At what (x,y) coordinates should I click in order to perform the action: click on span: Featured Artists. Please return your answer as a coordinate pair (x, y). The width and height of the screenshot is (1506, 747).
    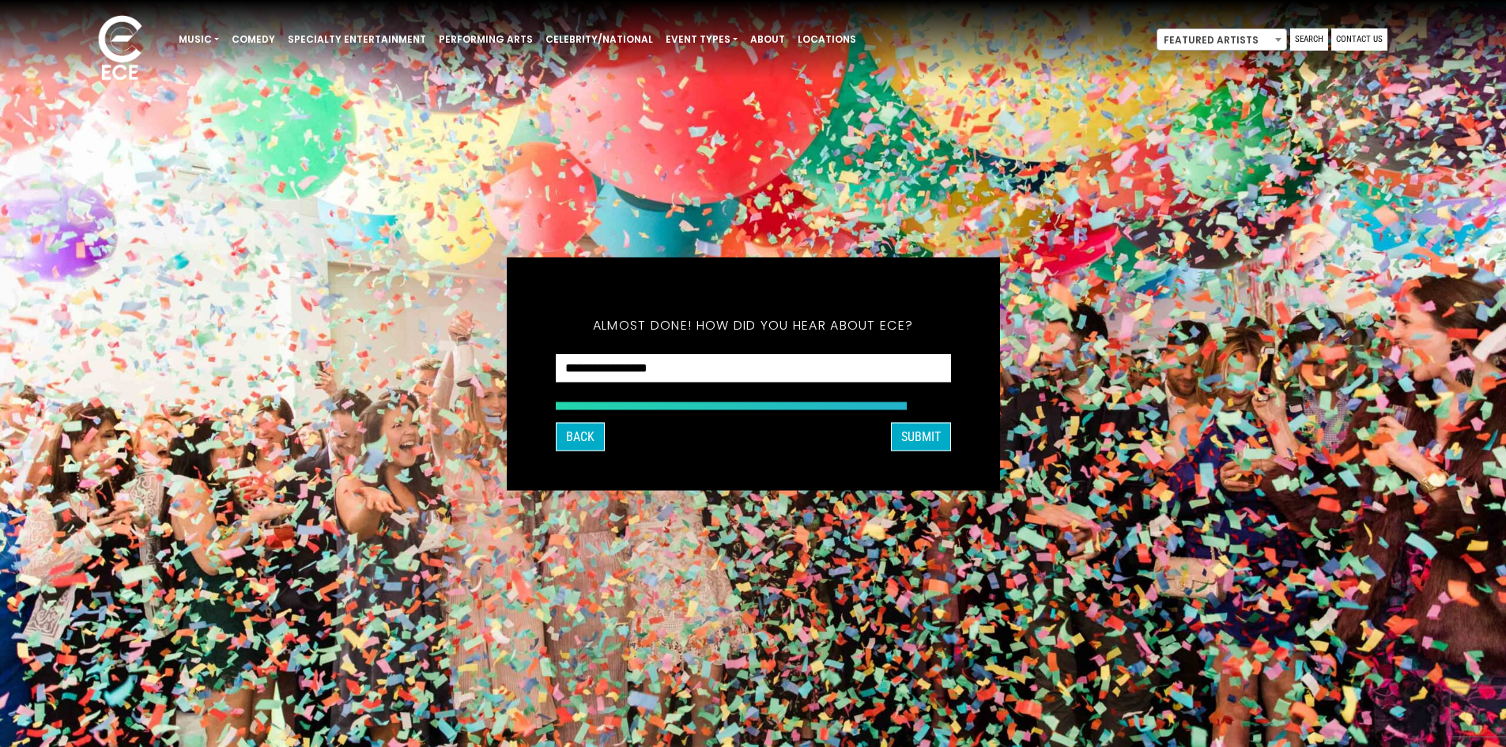
    Looking at the image, I should click on (1222, 40).